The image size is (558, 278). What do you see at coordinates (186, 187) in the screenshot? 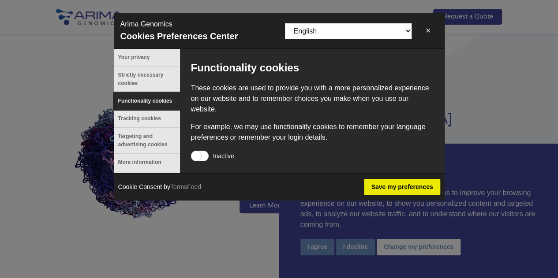
I see `a: TermsFeed` at bounding box center [186, 187].